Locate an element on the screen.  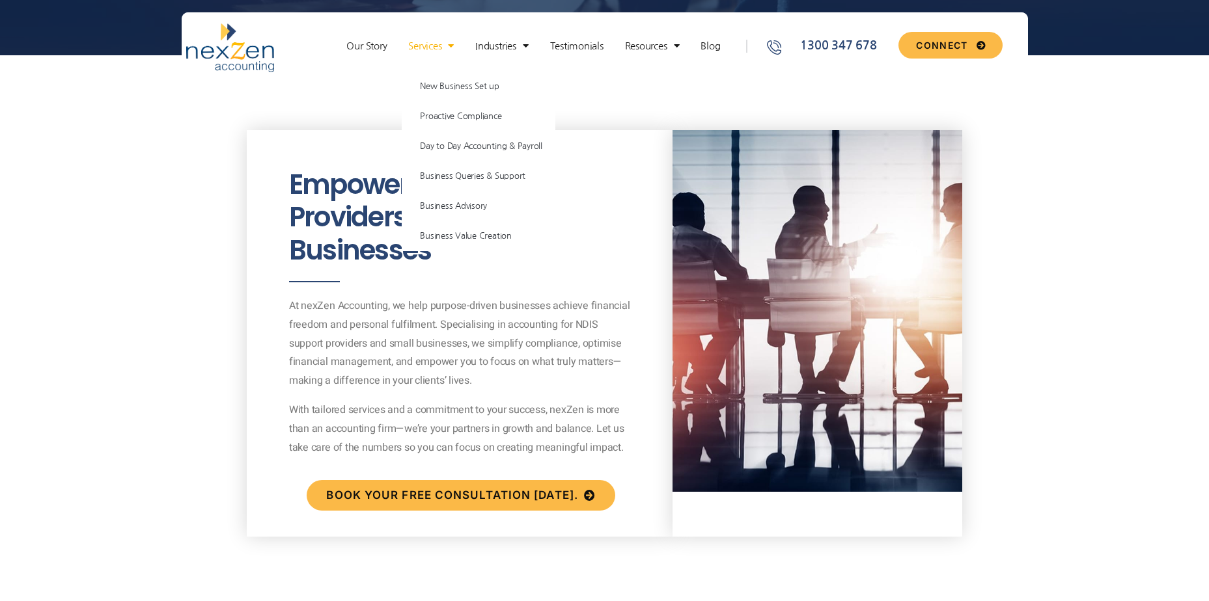
h2: Empowering NDIS Providers and Small Businesses is located at coordinates (460, 217).